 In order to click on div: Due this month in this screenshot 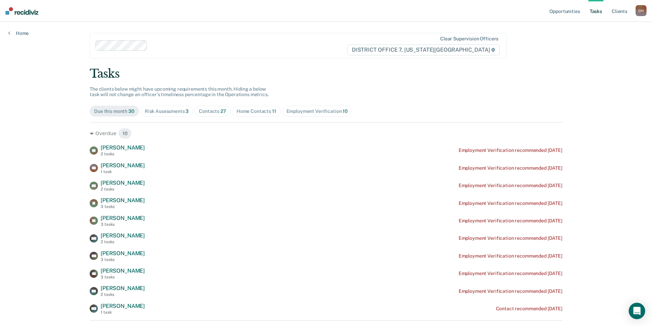, I will do `click(114, 111)`.